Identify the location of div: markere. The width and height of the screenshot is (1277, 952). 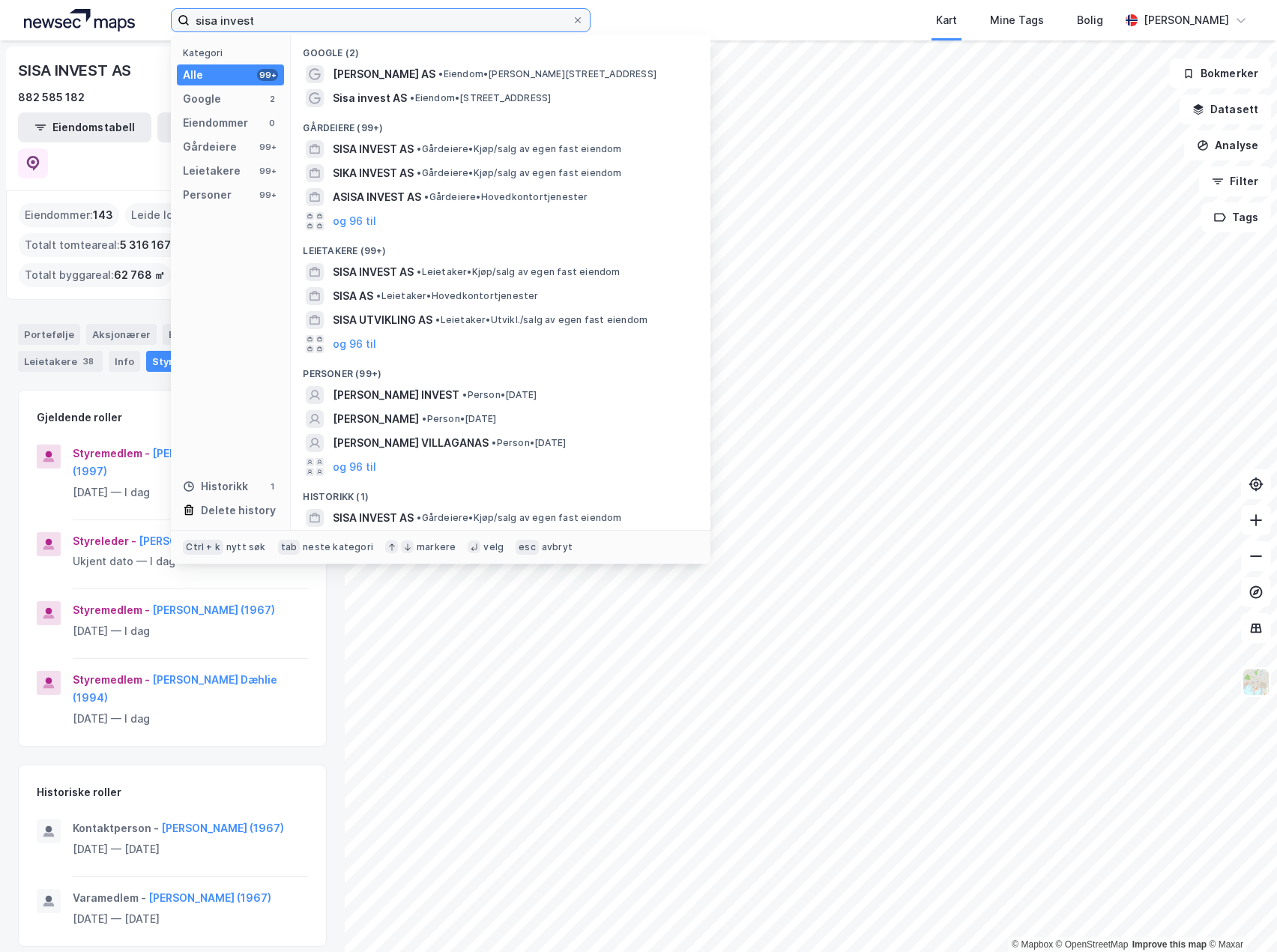
(436, 547).